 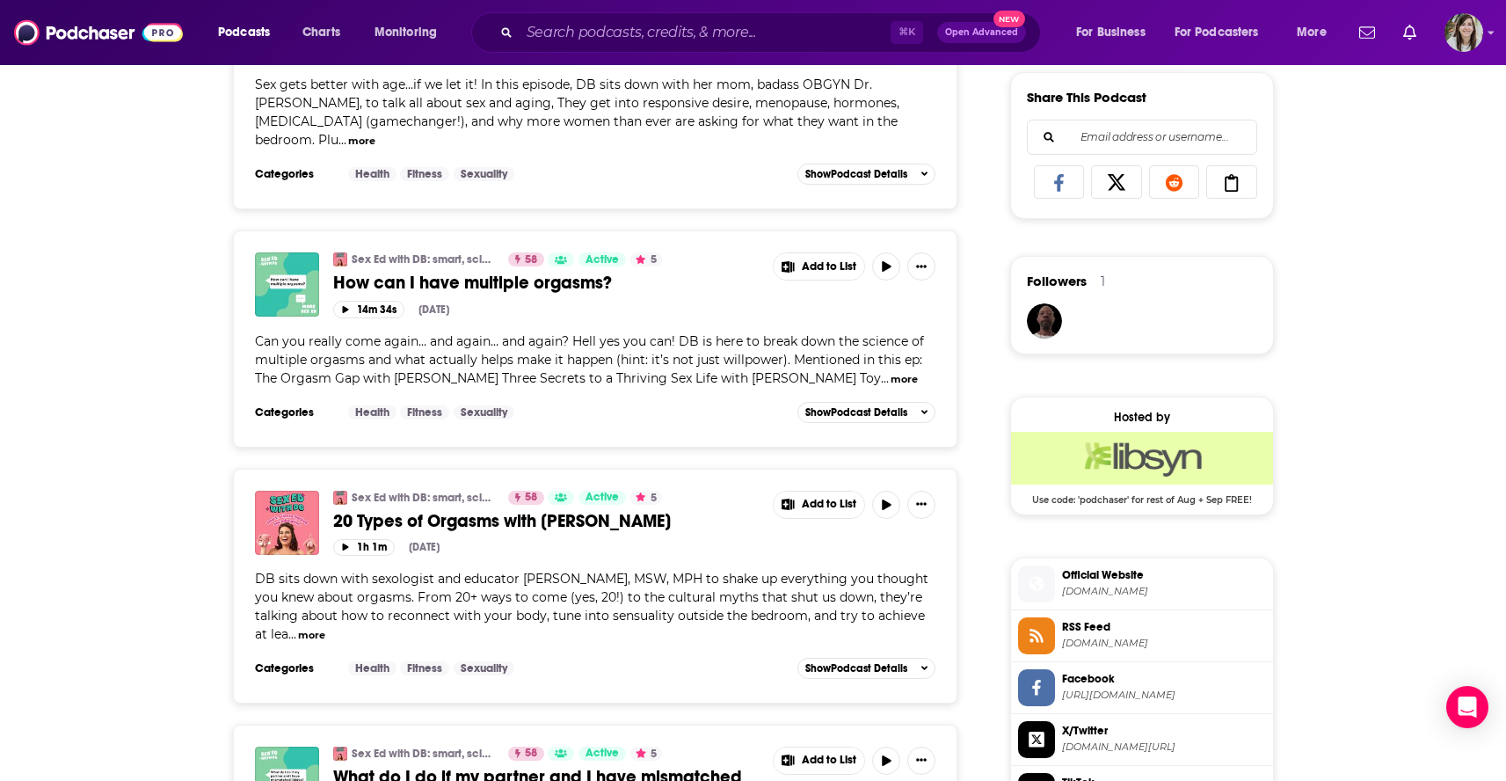 What do you see at coordinates (773, 33) in the screenshot?
I see `div: Search podcasts, credits, & more...` at bounding box center [773, 33].